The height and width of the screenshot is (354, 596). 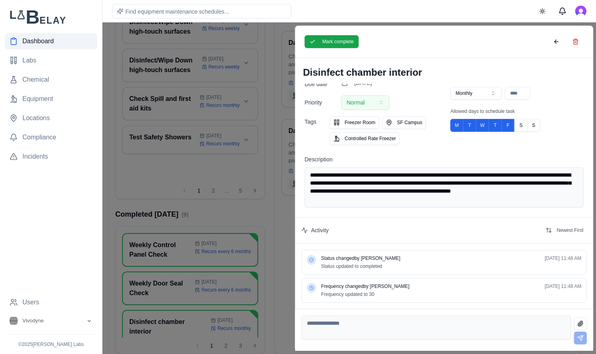 I want to click on label: Priority, so click(x=320, y=102).